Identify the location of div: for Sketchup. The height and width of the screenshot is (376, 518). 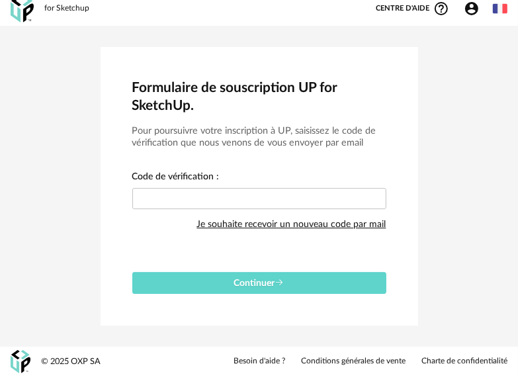
(67, 9).